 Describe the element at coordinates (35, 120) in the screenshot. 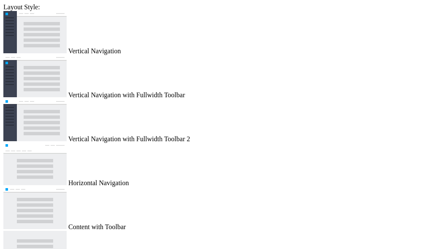

I see `img: vertical-nav-with-full-toolbar-2.jpg` at that location.